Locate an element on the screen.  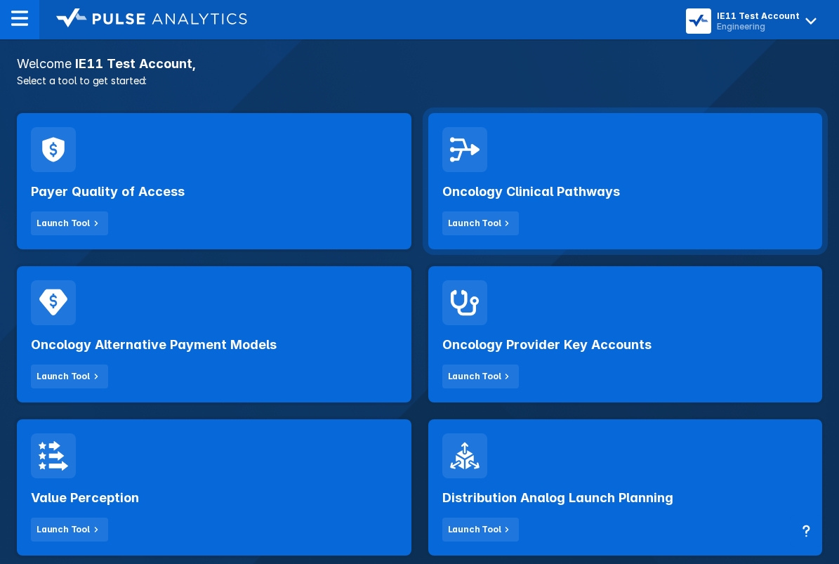
a: Value PerceptionLaunch Tool is located at coordinates (214, 487).